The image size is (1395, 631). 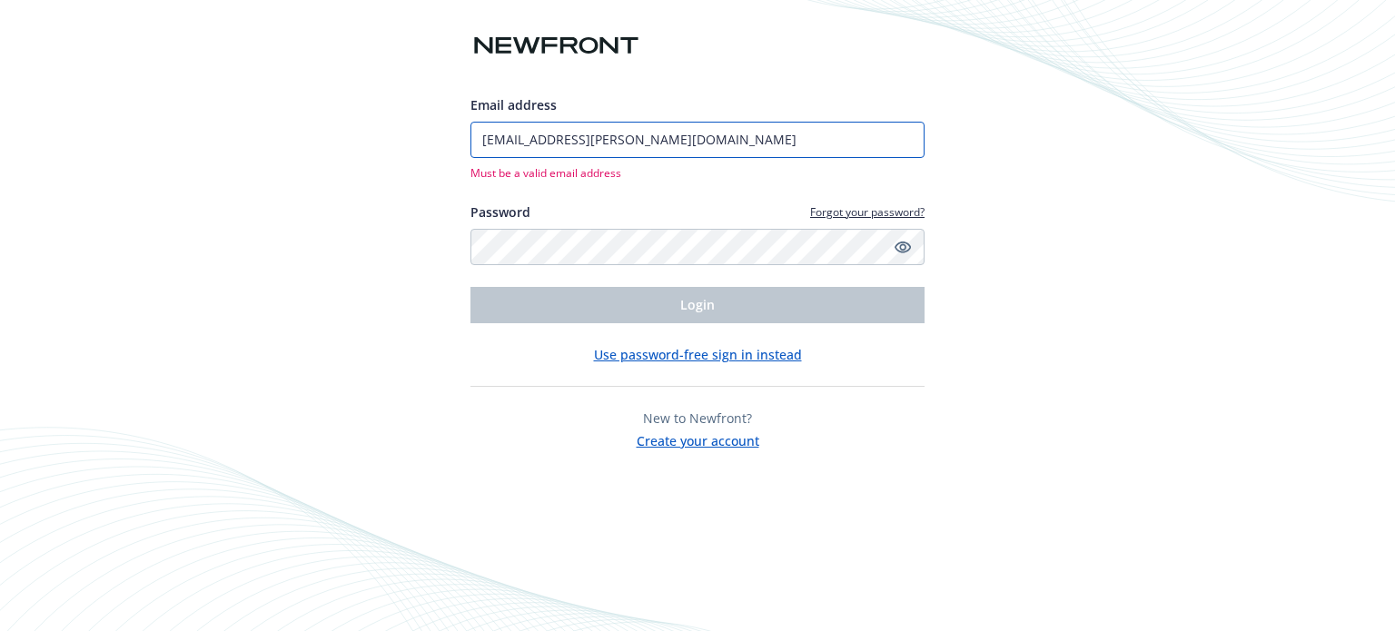 I want to click on span: New to Newfront?, so click(x=698, y=418).